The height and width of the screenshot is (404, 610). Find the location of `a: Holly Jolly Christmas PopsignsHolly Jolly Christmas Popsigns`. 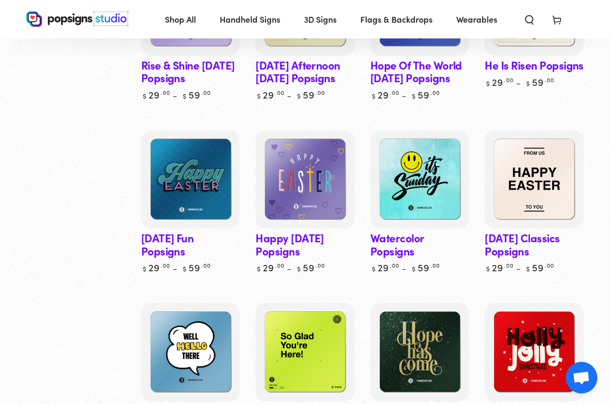

a: Holly Jolly Christmas PopsignsHolly Jolly Christmas Popsigns is located at coordinates (534, 352).